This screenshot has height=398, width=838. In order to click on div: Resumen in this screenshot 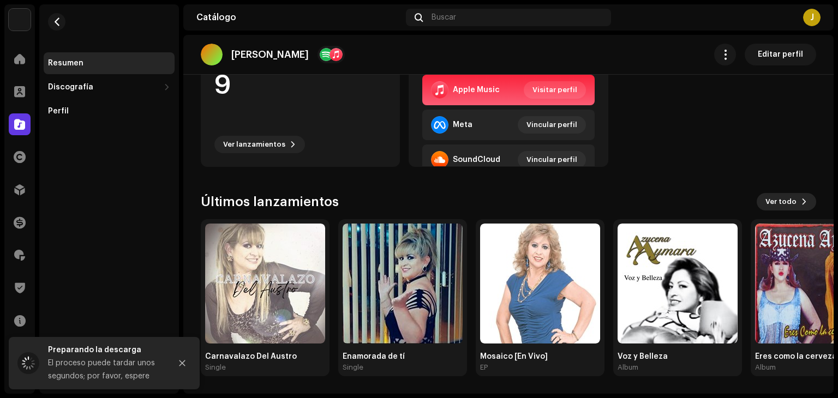, I will do `click(66, 63)`.